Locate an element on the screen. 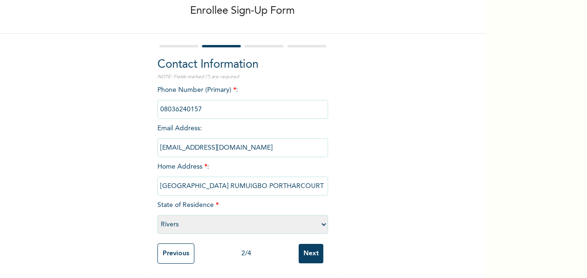 The height and width of the screenshot is (278, 587). p: Enrollee Sign-Up Form is located at coordinates (243, 11).